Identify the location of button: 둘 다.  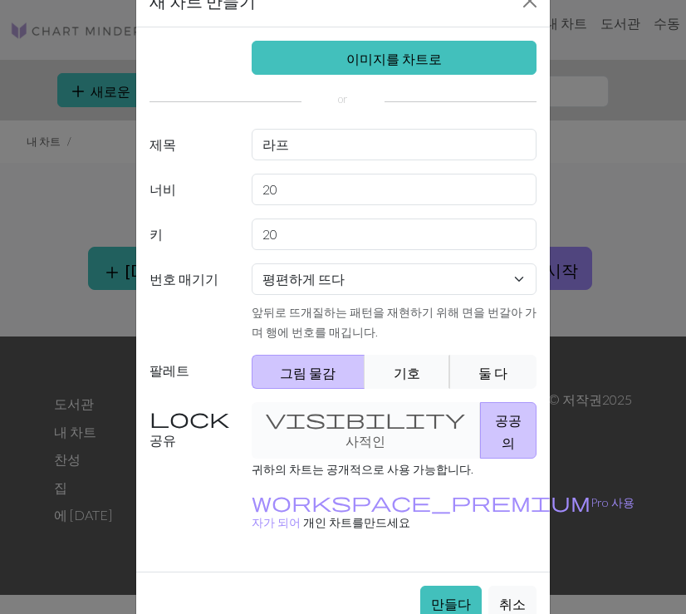
(493, 371).